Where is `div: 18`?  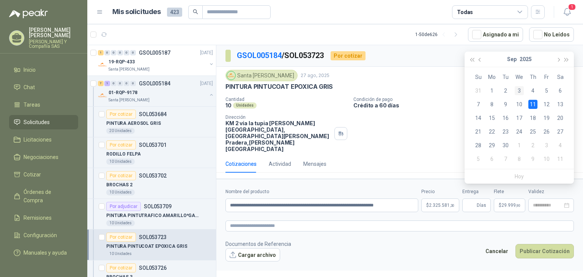
div: 18 is located at coordinates (533, 118).